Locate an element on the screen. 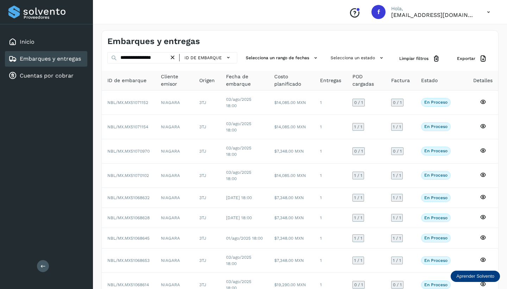  button: Selecciona un rango de fechas is located at coordinates (282, 58).